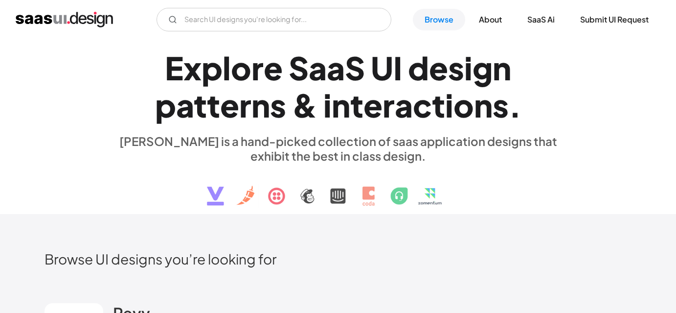 The height and width of the screenshot is (313, 676). What do you see at coordinates (338, 258) in the screenshot?
I see `h2: Browse UI designs you’re looking for` at bounding box center [338, 258].